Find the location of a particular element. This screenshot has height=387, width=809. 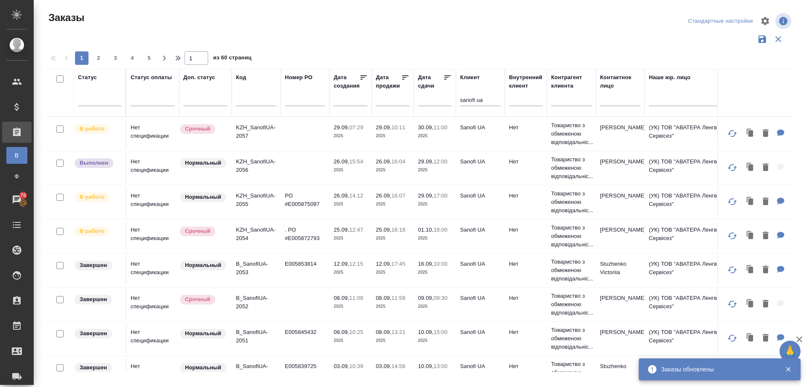

span: Ф is located at coordinates (17, 176).